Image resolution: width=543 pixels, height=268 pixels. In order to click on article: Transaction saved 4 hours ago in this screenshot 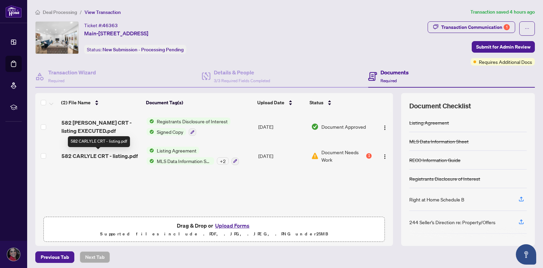, I will do `click(503, 12)`.